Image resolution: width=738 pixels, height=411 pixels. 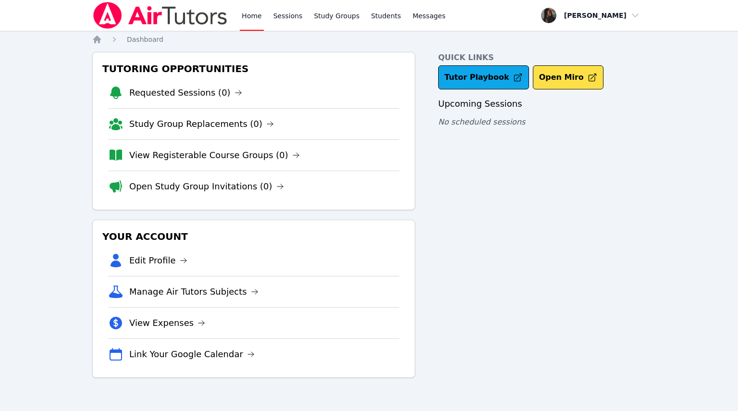 What do you see at coordinates (145, 39) in the screenshot?
I see `a: Dashboard` at bounding box center [145, 39].